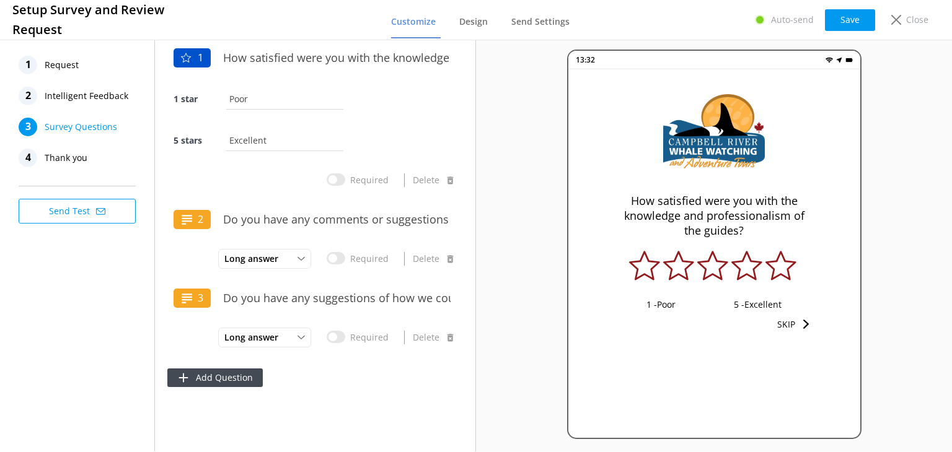  Describe the element at coordinates (849, 60) in the screenshot. I see `img: battery.png` at that location.